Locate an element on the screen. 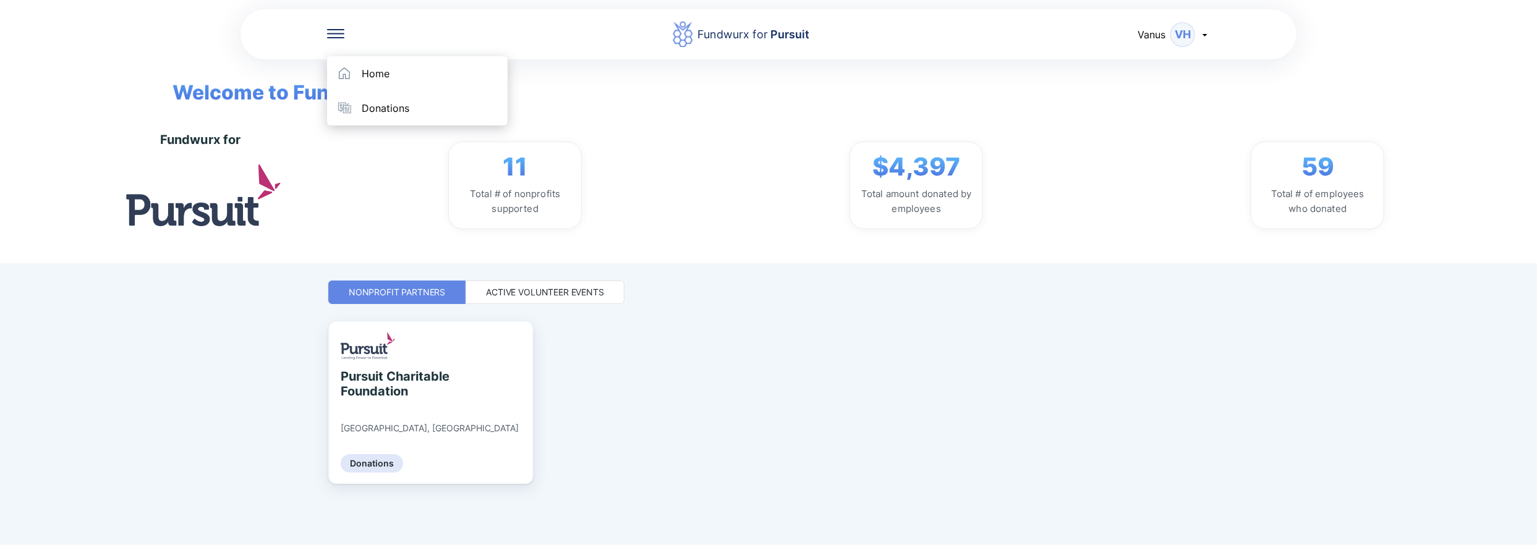 The height and width of the screenshot is (545, 1537). div: Total # of nonprofits supported is located at coordinates (515, 202).